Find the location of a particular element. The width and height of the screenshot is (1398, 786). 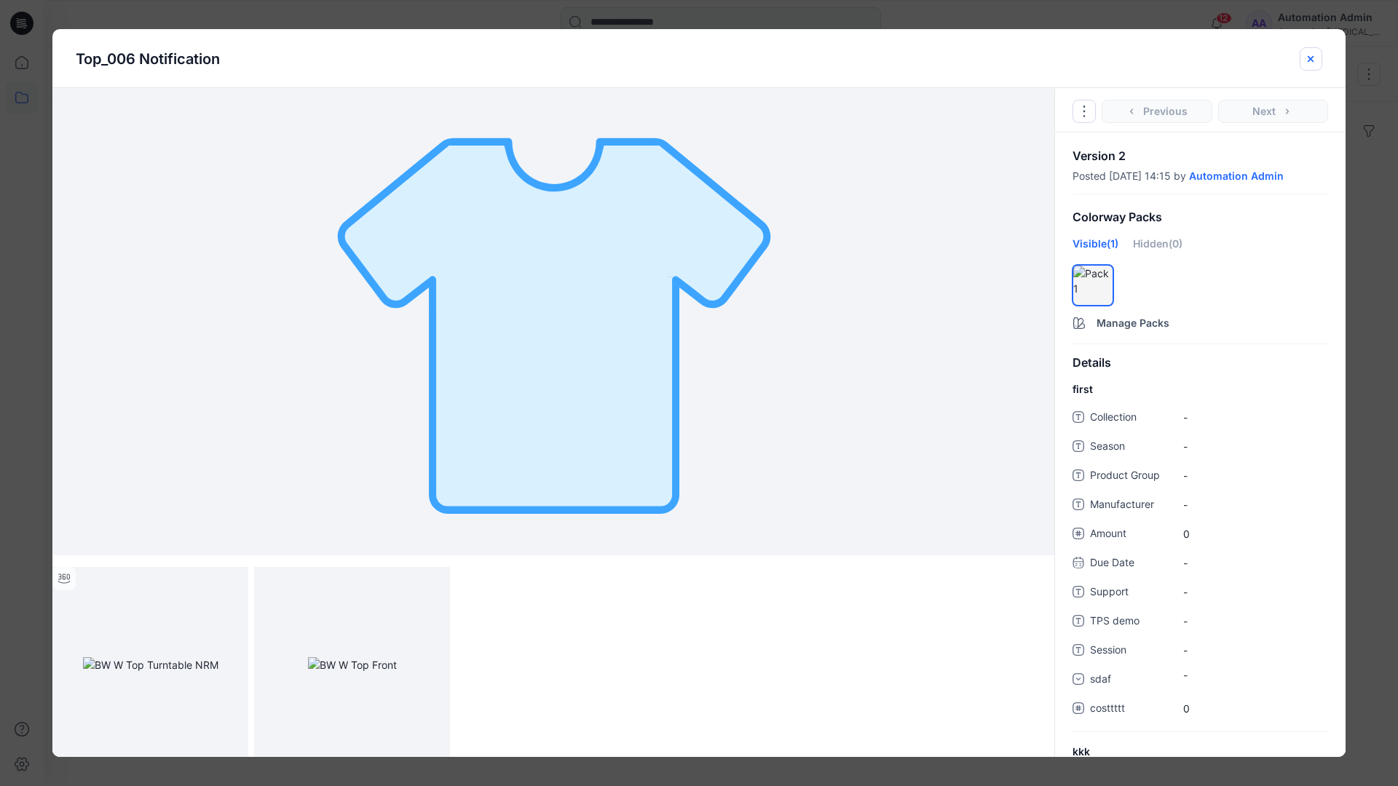

span: Support is located at coordinates (1134, 593).